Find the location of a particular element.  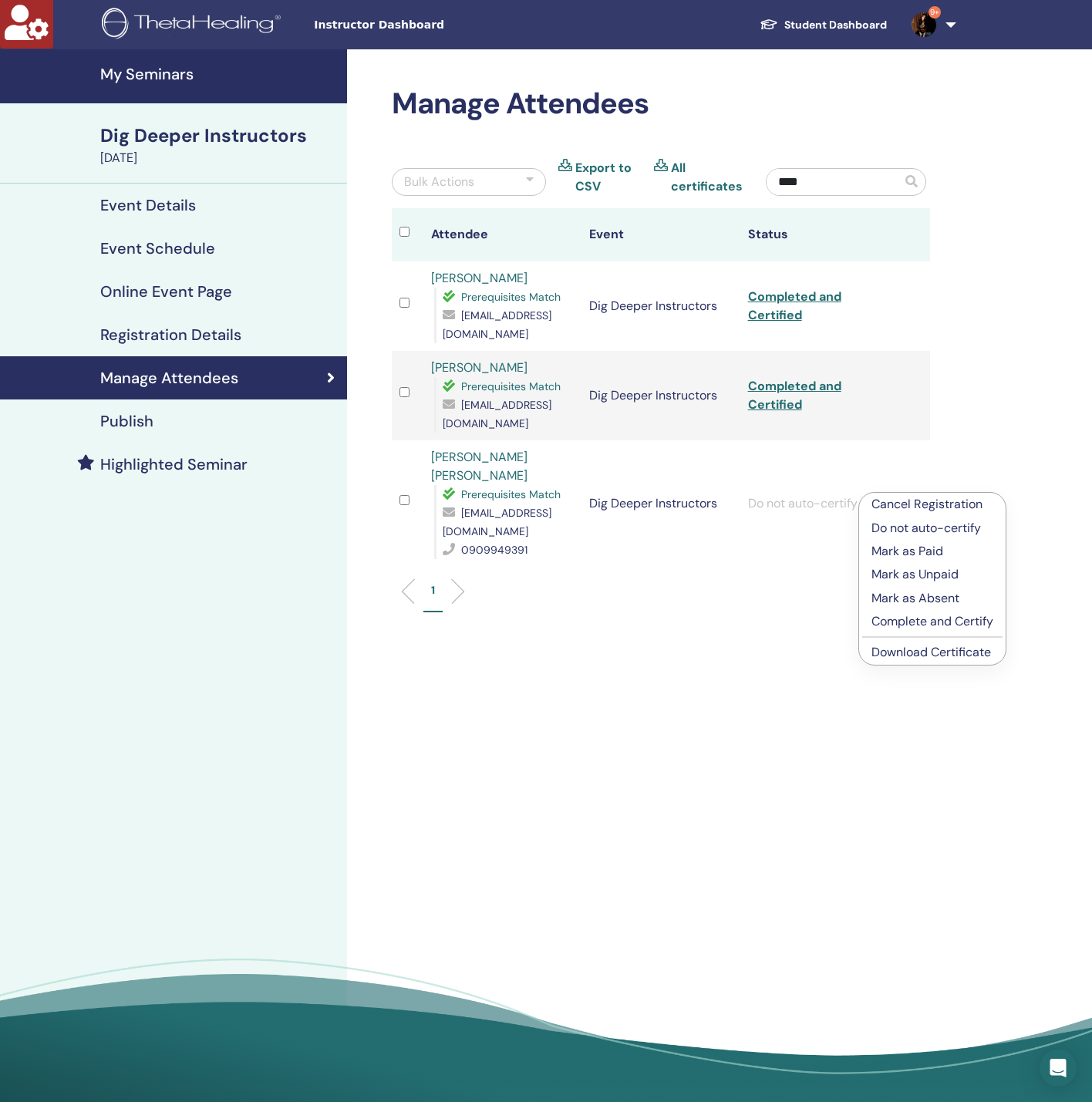

span: Instructor Dashboard is located at coordinates (430, 24).